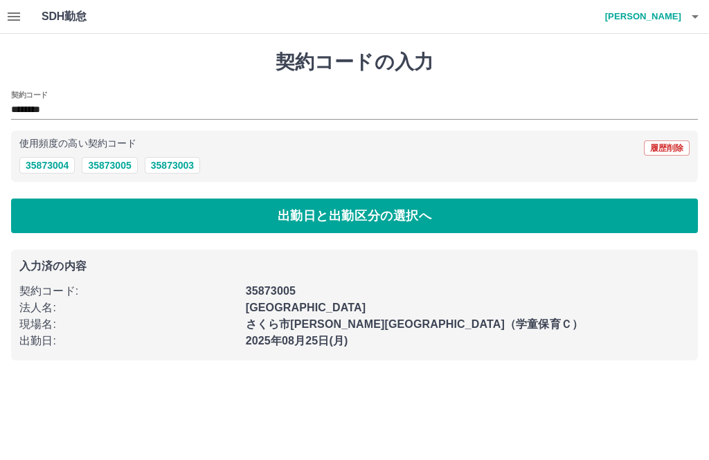 This screenshot has height=460, width=709. What do you see at coordinates (172, 165) in the screenshot?
I see `button: 35873003` at bounding box center [172, 165].